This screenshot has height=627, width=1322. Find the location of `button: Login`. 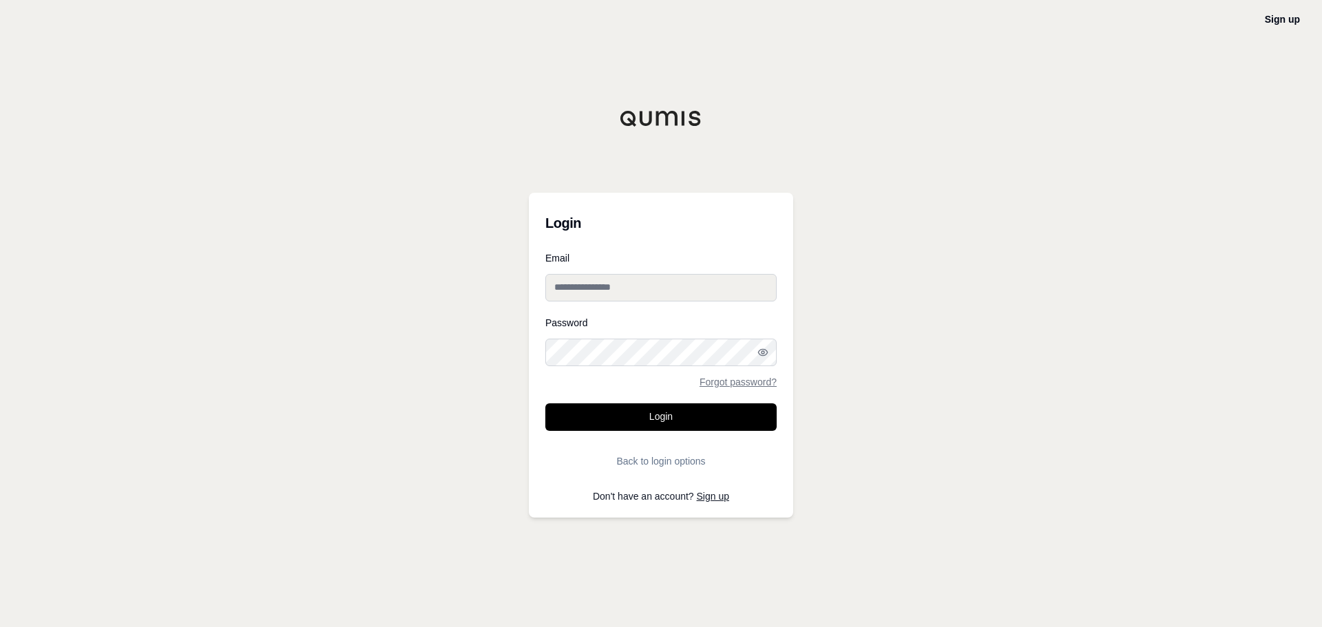

button: Login is located at coordinates (661, 417).